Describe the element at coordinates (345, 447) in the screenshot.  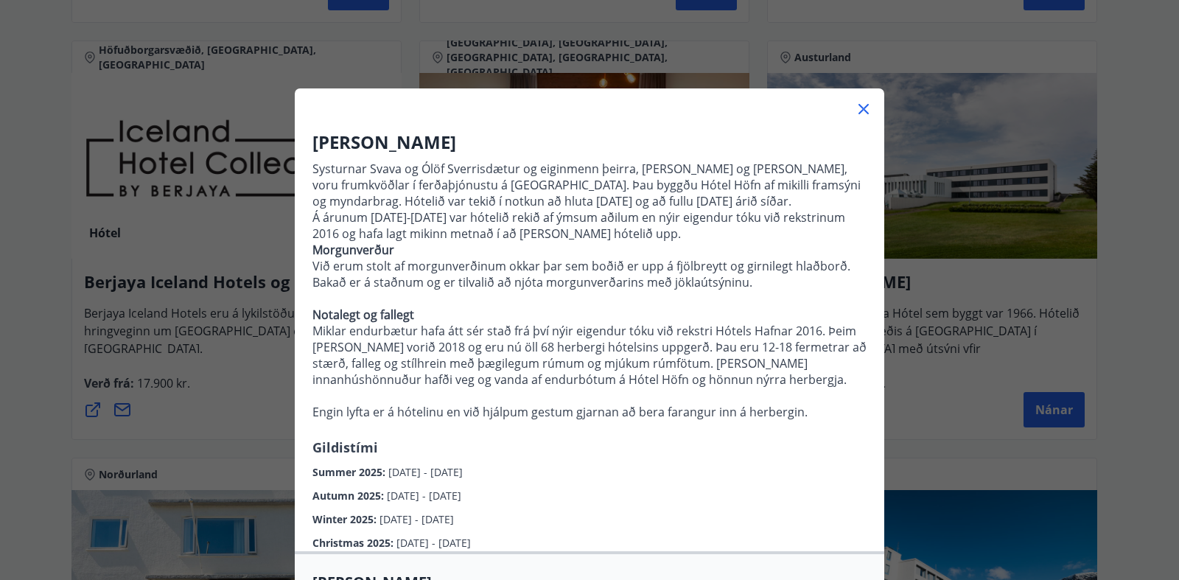
I see `span: Gildistími` at that location.